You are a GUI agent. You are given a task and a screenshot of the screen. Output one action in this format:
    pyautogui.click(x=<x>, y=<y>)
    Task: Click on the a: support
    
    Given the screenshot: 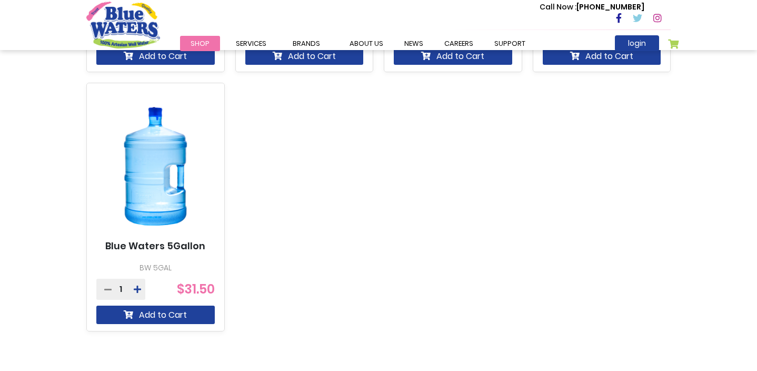 What is the action you would take?
    pyautogui.click(x=510, y=43)
    